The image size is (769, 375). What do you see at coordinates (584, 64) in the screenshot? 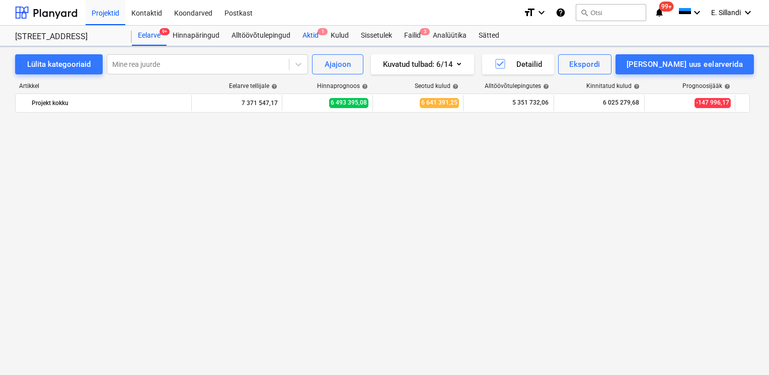
I see `button: Ekspordi` at bounding box center [584, 64].